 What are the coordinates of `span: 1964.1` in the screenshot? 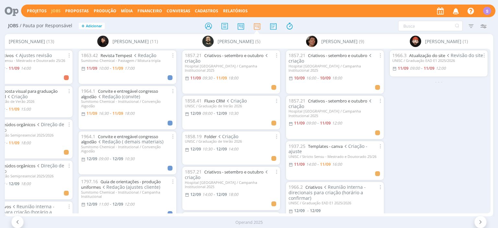 It's located at (88, 136).